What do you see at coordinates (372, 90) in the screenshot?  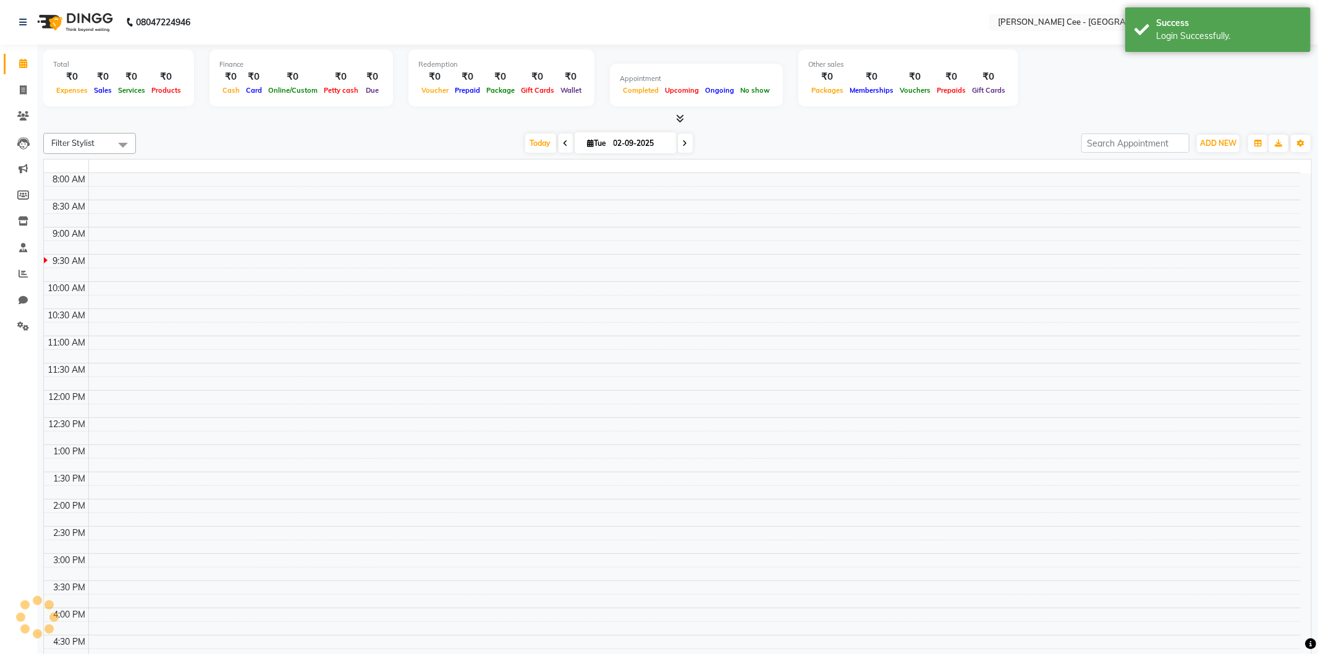 I see `span: Due` at bounding box center [372, 90].